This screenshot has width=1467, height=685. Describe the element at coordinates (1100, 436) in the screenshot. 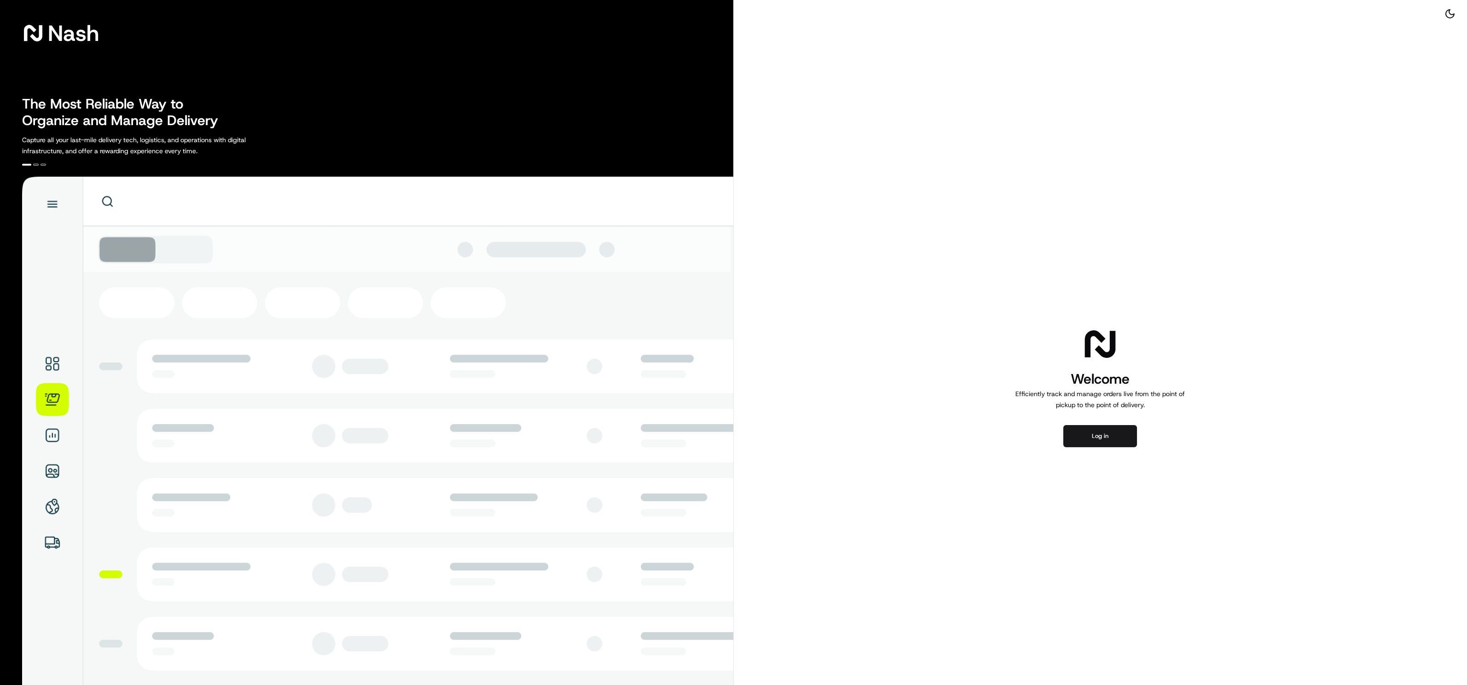

I see `button: Log in` at that location.